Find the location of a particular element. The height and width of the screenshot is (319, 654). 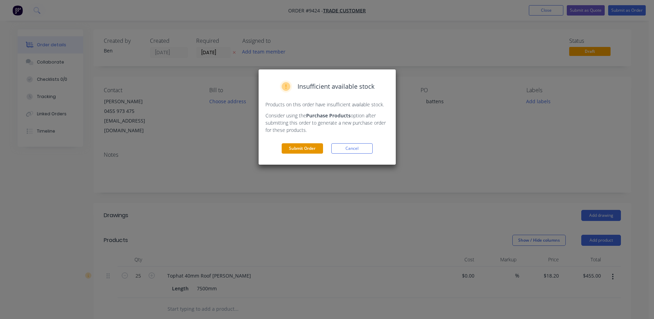

button: Submit Order is located at coordinates (302, 148).